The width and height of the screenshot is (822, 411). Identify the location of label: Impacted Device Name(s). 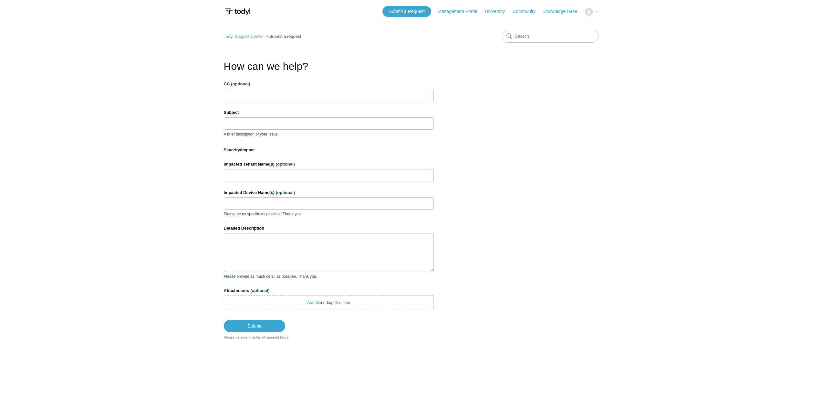
(329, 193).